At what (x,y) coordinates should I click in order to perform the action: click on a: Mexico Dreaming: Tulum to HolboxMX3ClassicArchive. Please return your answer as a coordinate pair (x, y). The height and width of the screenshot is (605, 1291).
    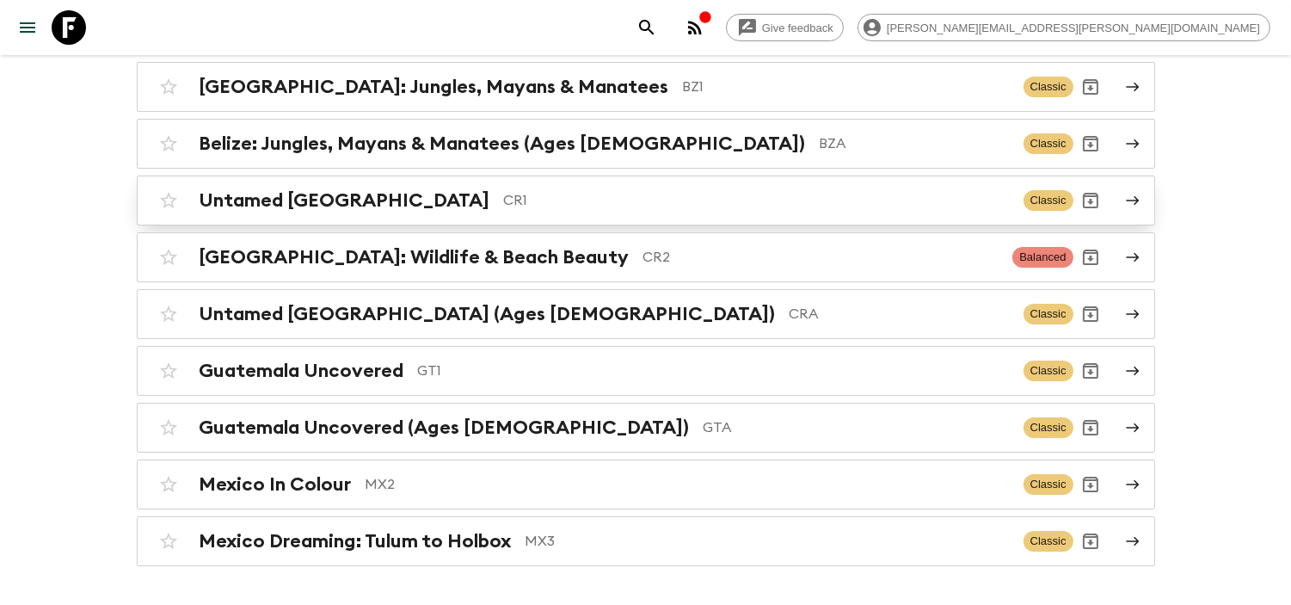
    Looking at the image, I should click on (646, 541).